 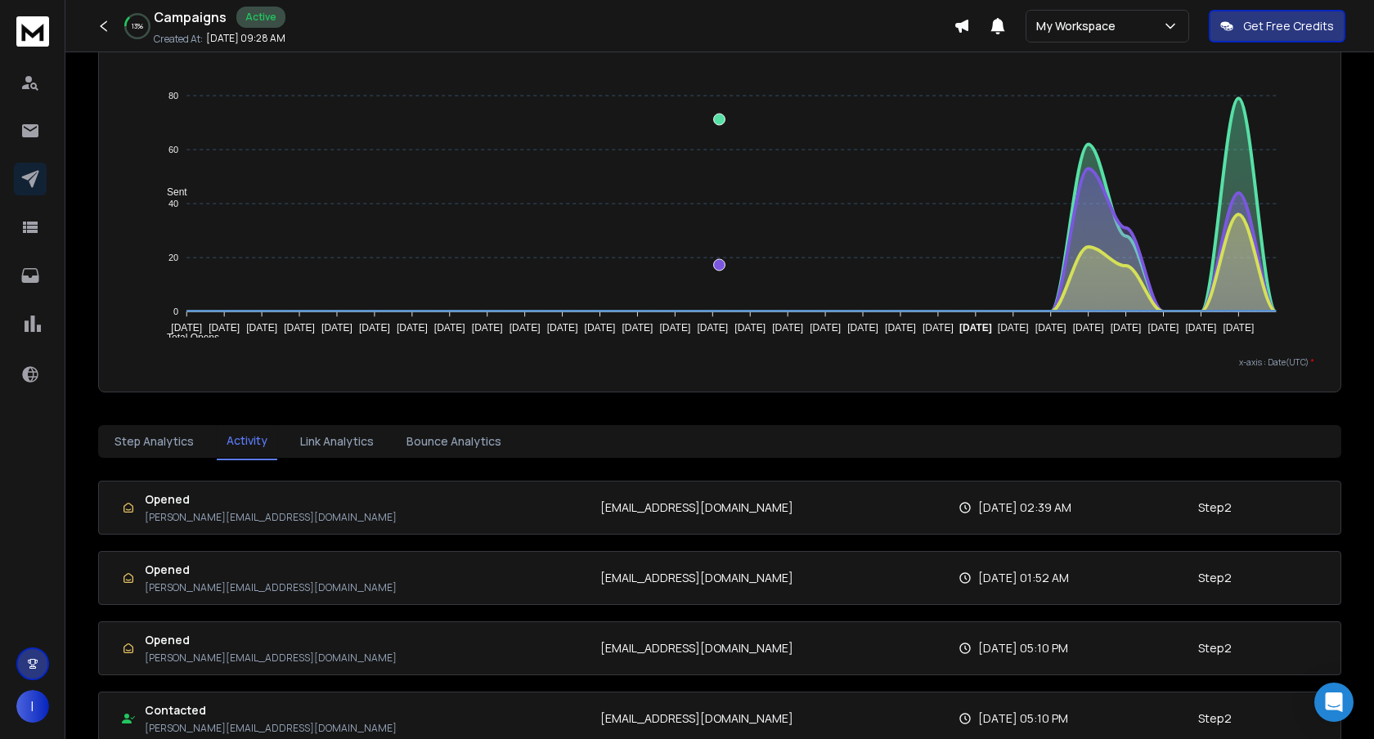 What do you see at coordinates (176, 312) in the screenshot?
I see `tspan: 0` at bounding box center [176, 312].